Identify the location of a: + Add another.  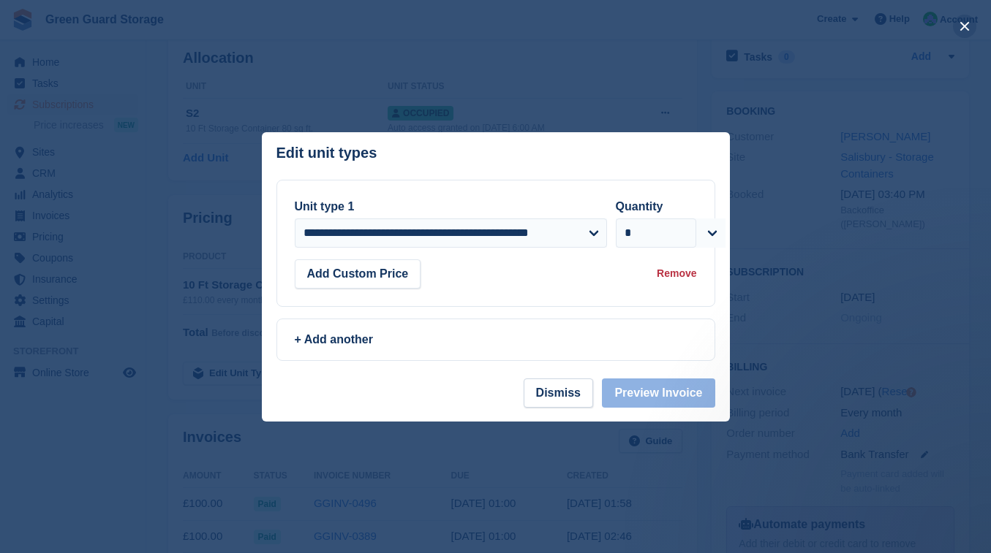
(496, 340).